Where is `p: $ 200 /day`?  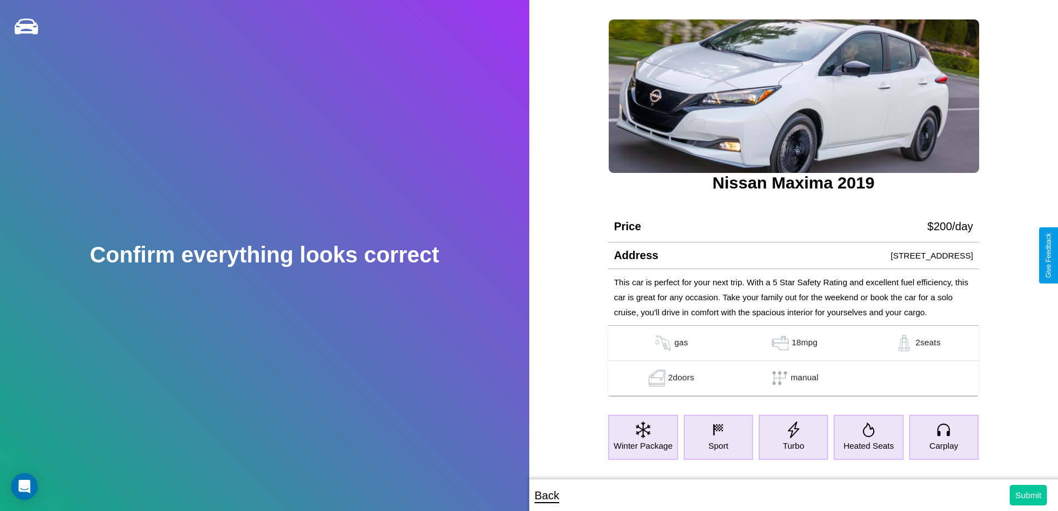 p: $ 200 /day is located at coordinates (950, 226).